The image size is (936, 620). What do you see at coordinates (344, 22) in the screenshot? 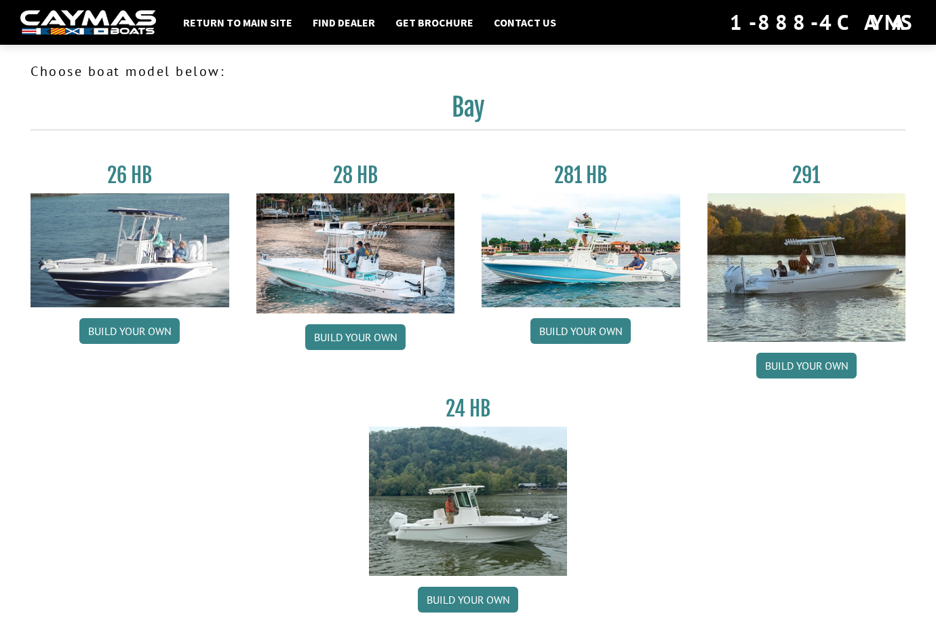
I see `a: Find Dealer` at bounding box center [344, 22].